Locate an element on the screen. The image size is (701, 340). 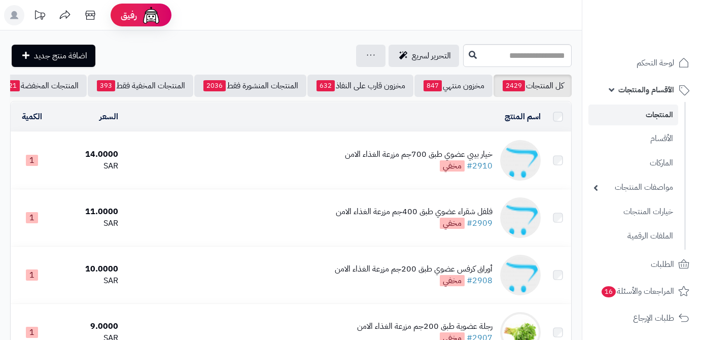
a: اسم المنتج is located at coordinates (523, 117).